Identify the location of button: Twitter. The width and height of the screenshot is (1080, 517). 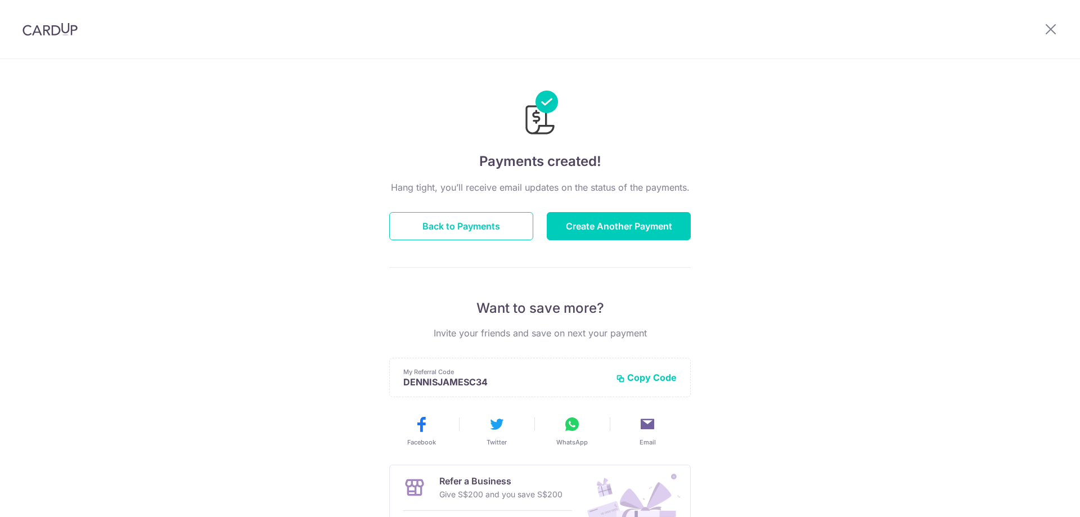
(497, 431).